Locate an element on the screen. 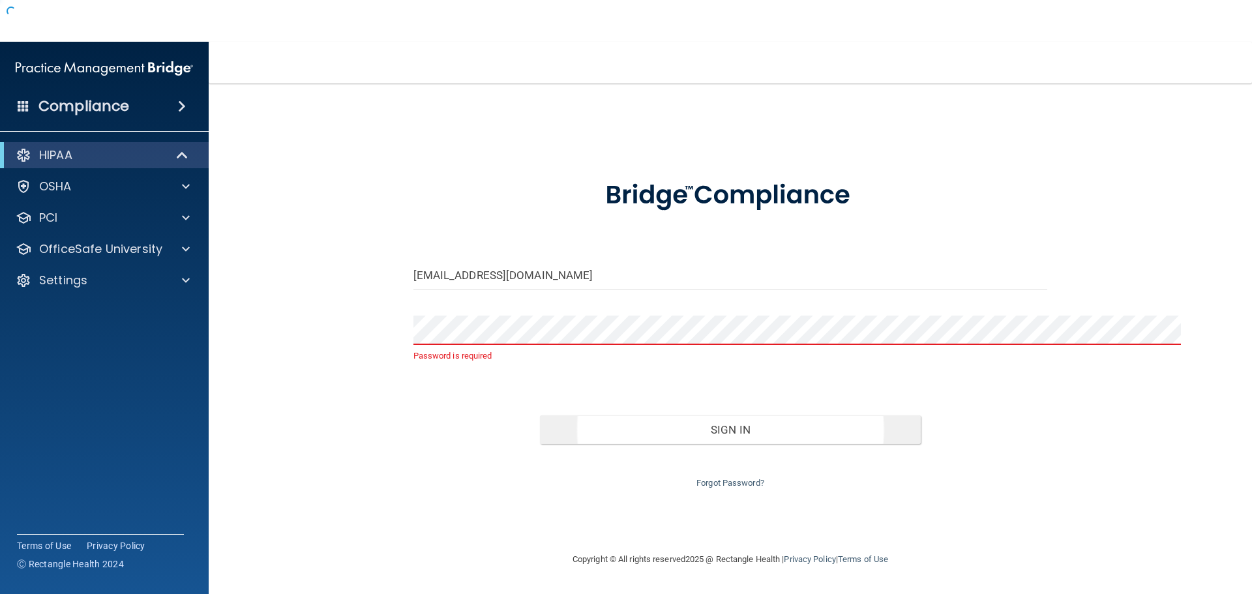 The width and height of the screenshot is (1252, 594). a: OfficeSafe University is located at coordinates (102, 249).